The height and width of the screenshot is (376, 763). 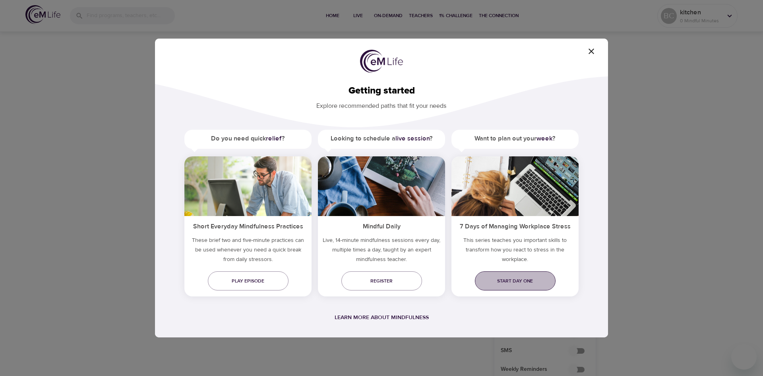 What do you see at coordinates (382, 225) in the screenshot?
I see `h5: Mindful Daily` at bounding box center [382, 225].